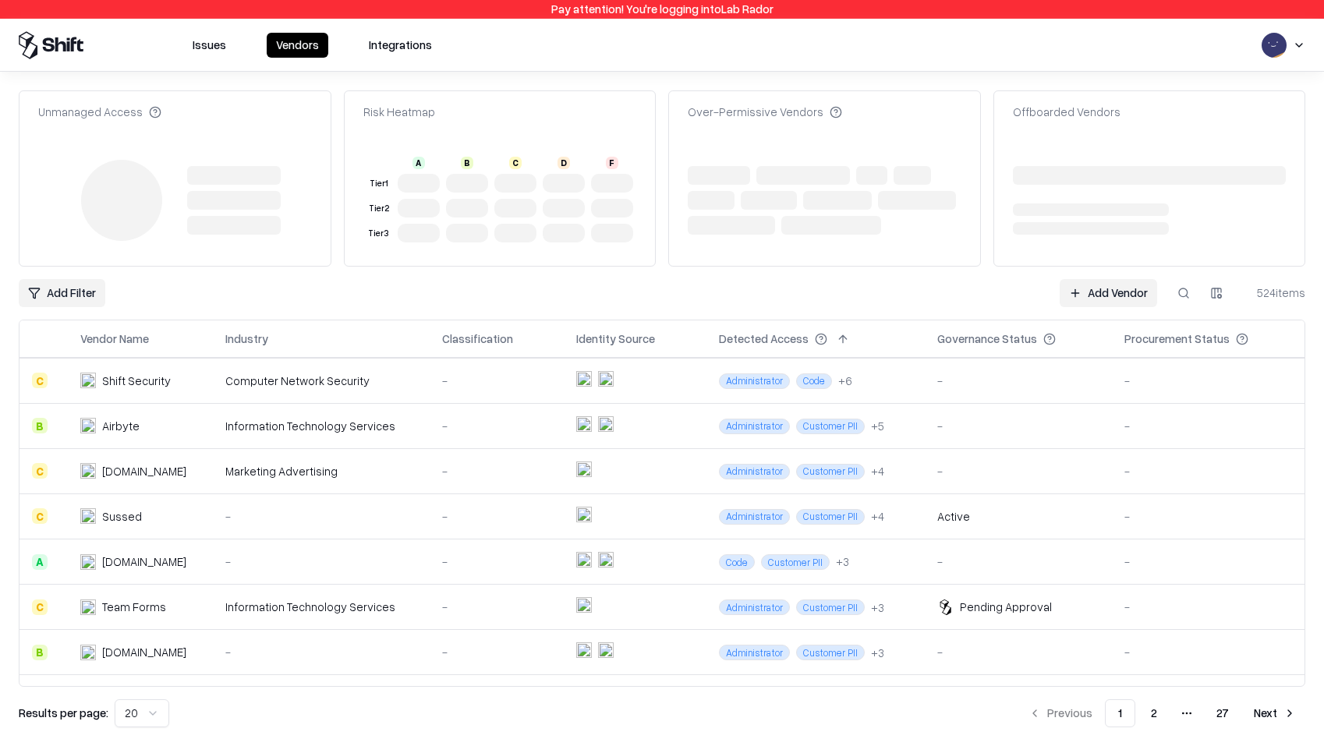 Image resolution: width=1324 pixels, height=746 pixels. Describe the element at coordinates (88, 380) in the screenshot. I see `img: Shift Security` at that location.